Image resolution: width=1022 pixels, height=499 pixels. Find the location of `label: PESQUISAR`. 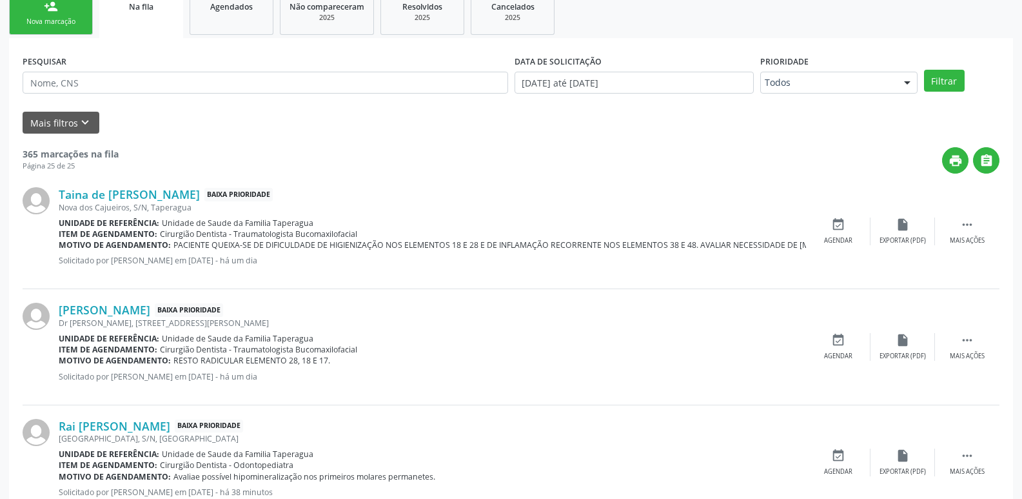

label: PESQUISAR is located at coordinates (45, 61).